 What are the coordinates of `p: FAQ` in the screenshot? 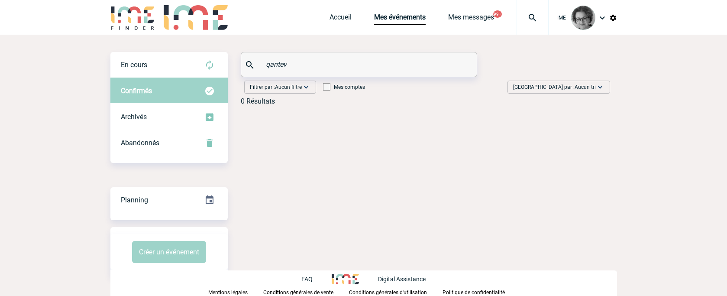 It's located at (307, 279).